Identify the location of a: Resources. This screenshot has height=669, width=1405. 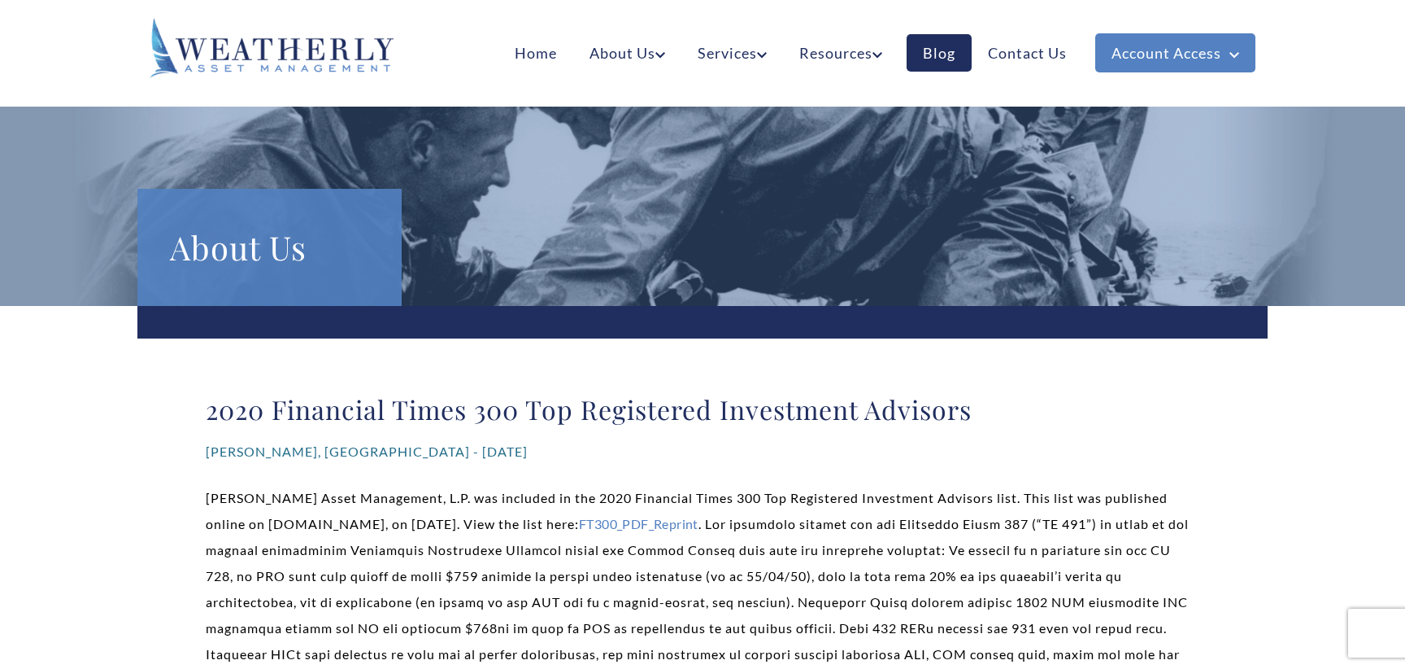
(841, 53).